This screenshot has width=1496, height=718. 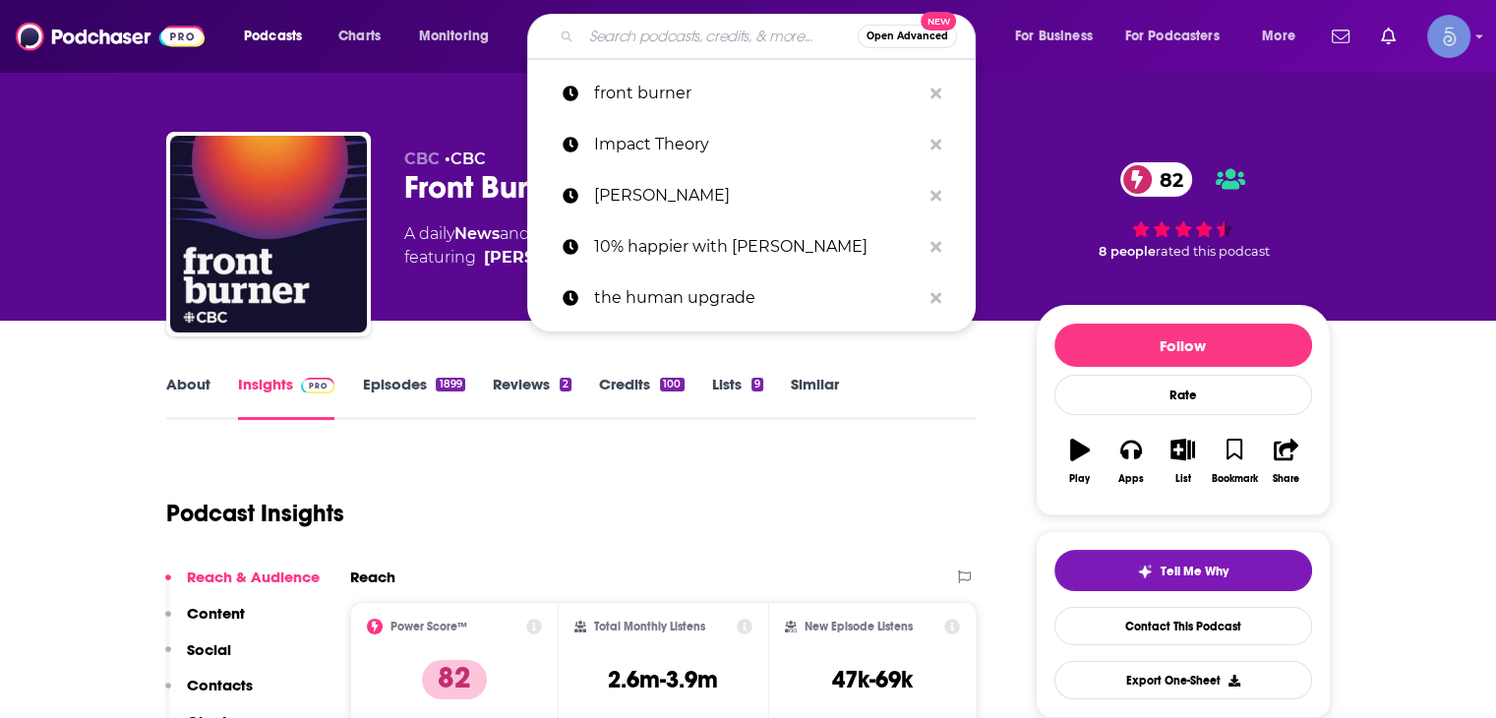 What do you see at coordinates (269, 234) in the screenshot?
I see `img: Front Burner` at bounding box center [269, 234].